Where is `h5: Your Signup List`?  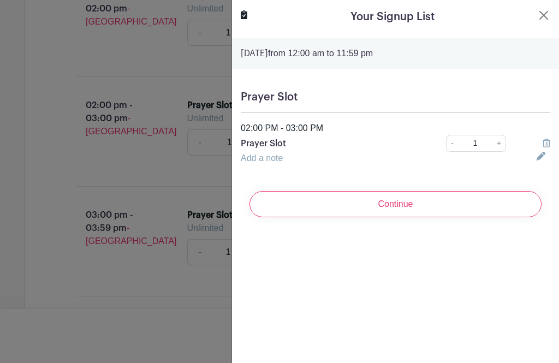
h5: Your Signup List is located at coordinates (393, 17).